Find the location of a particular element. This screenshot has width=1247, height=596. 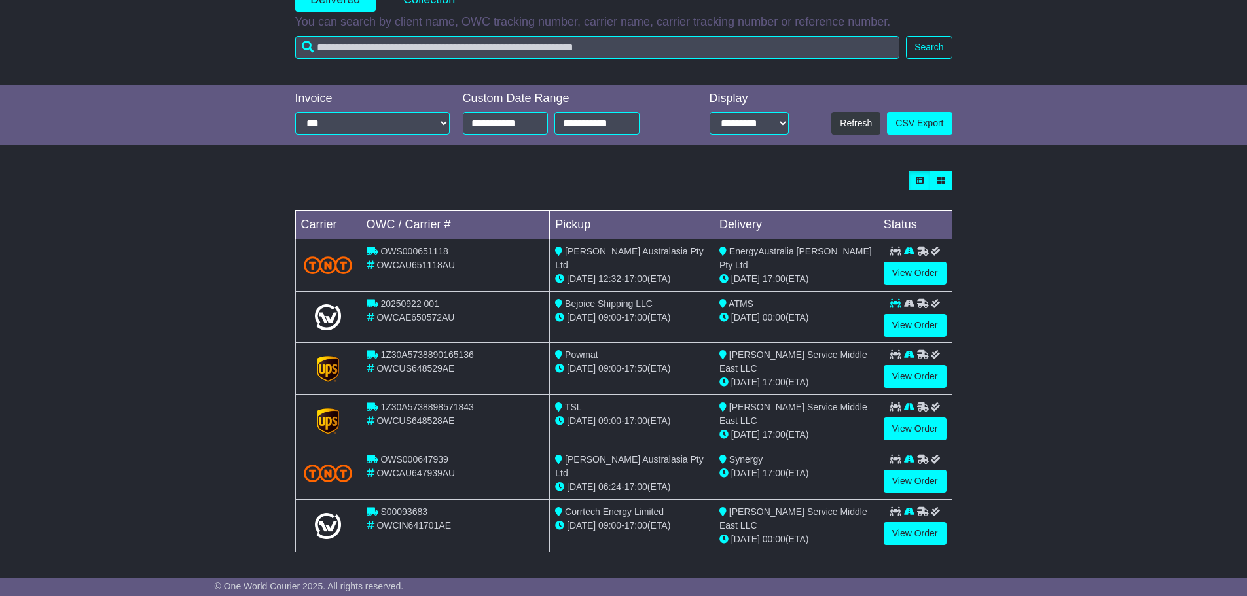

td: OWC / Carrier # is located at coordinates (455, 225).